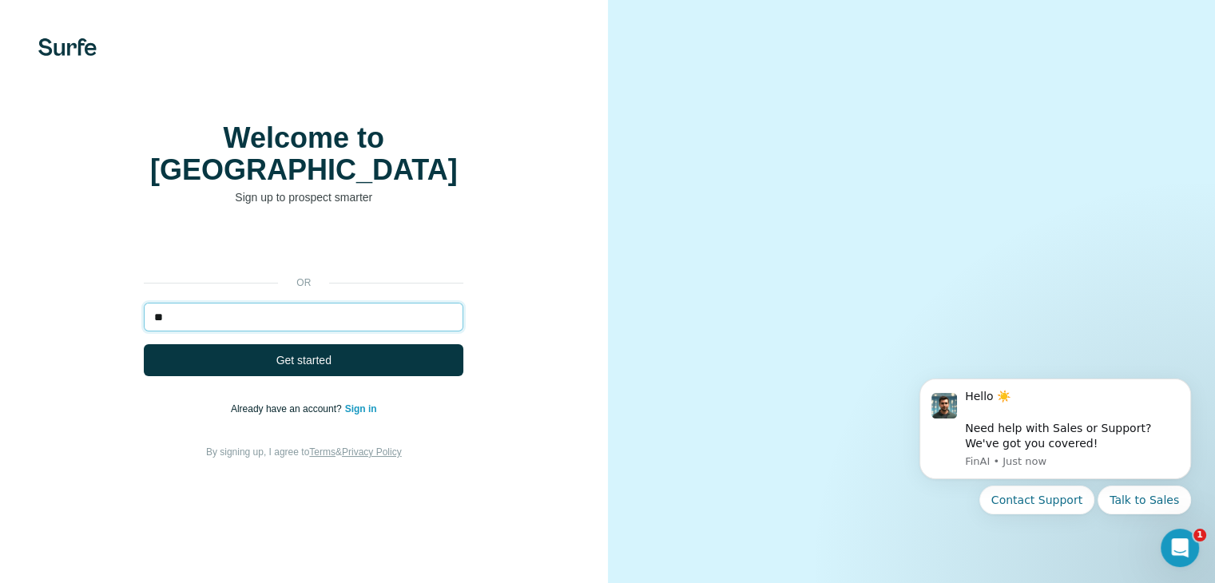 Image resolution: width=1215 pixels, height=583 pixels. I want to click on span: 1, so click(1200, 535).